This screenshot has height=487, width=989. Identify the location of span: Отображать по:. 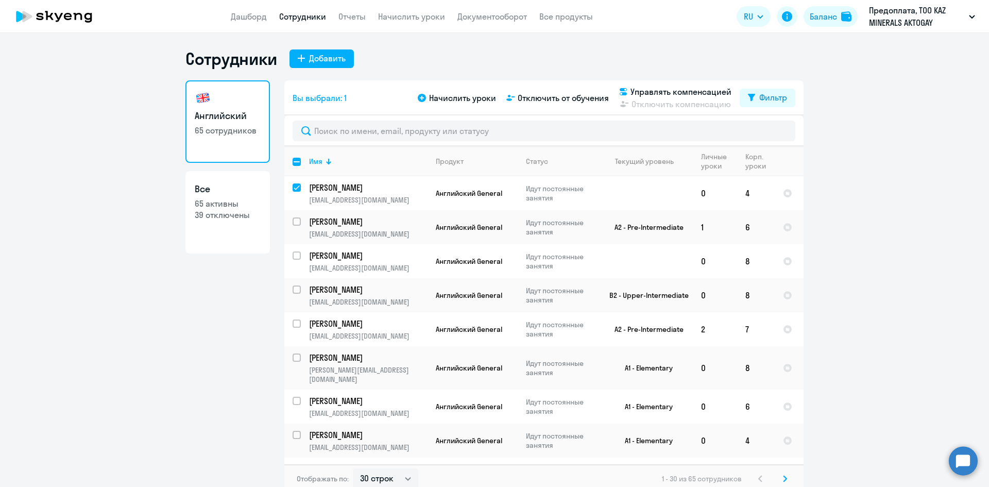
(322, 478).